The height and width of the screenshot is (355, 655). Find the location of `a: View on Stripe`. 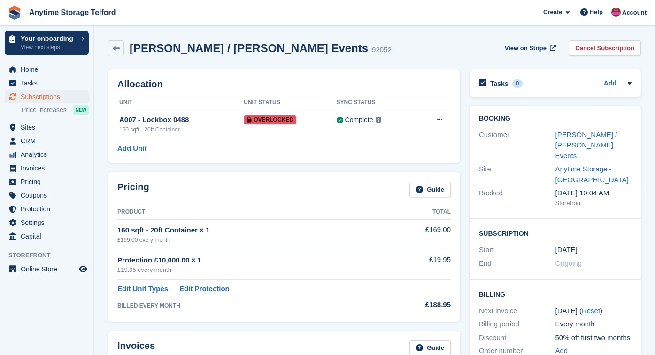

a: View on Stripe is located at coordinates (529, 48).